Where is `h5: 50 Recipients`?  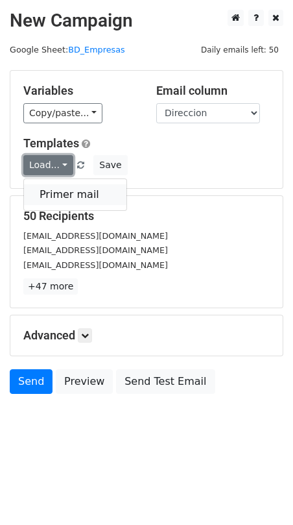 h5: 50 Recipients is located at coordinates (147, 216).